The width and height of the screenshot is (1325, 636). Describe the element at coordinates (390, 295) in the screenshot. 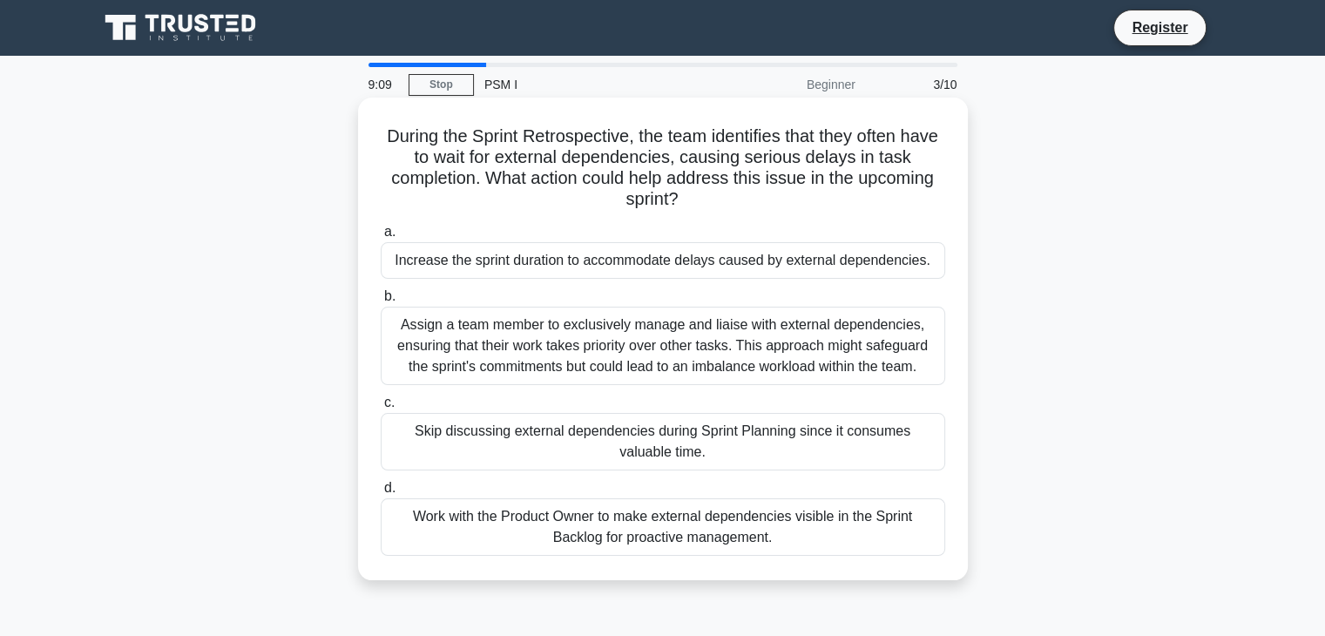

I see `span: b.` at that location.